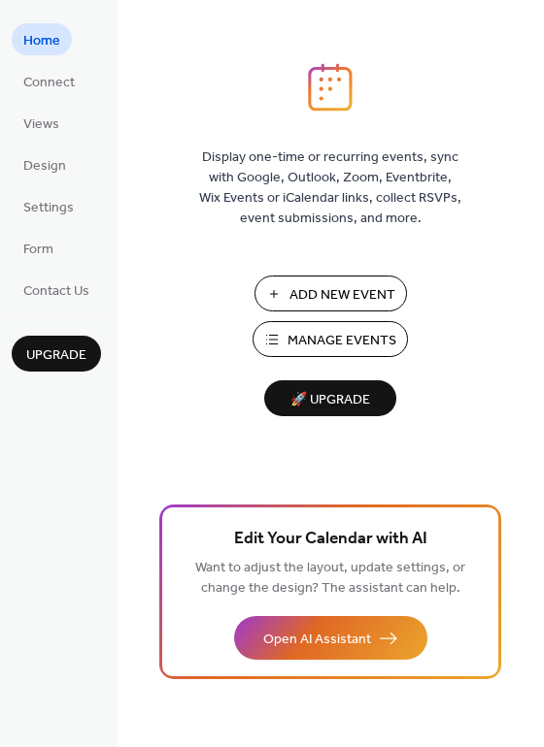 The image size is (544, 747). Describe the element at coordinates (56, 291) in the screenshot. I see `span: Contact Us` at that location.